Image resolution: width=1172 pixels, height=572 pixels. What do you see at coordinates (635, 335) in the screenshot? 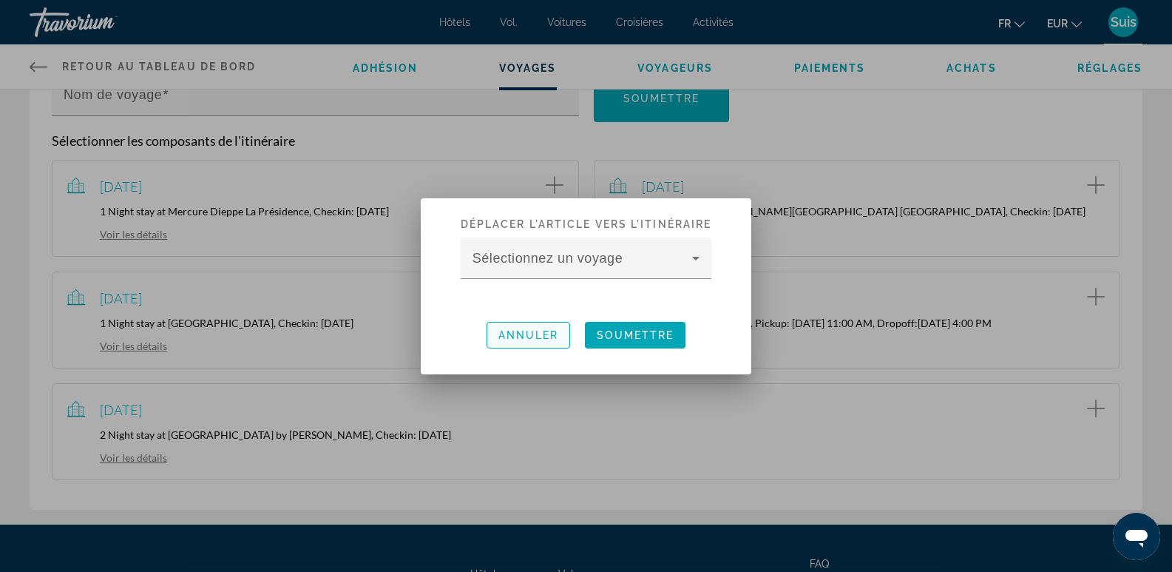
I see `button: Soumettre` at bounding box center [635, 335].